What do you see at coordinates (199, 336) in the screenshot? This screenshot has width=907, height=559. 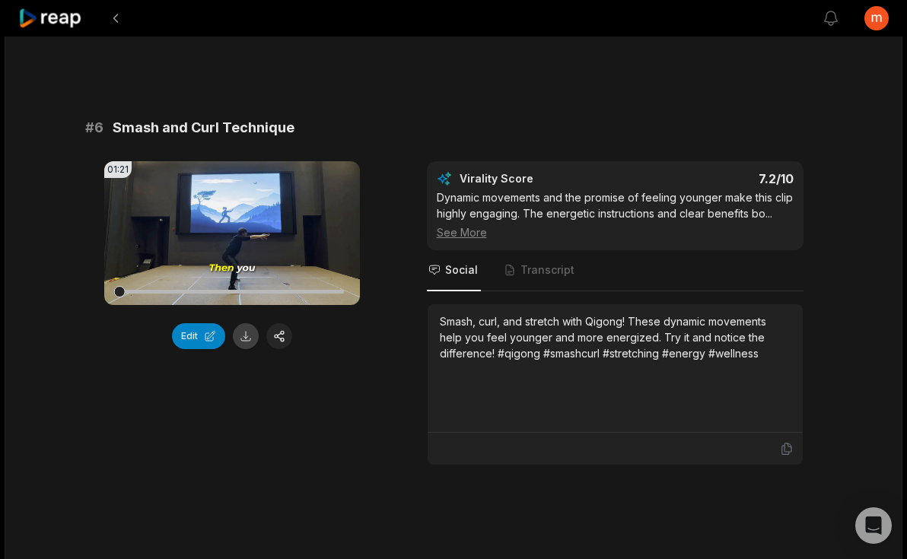 I see `button: Edit` at bounding box center [199, 336].